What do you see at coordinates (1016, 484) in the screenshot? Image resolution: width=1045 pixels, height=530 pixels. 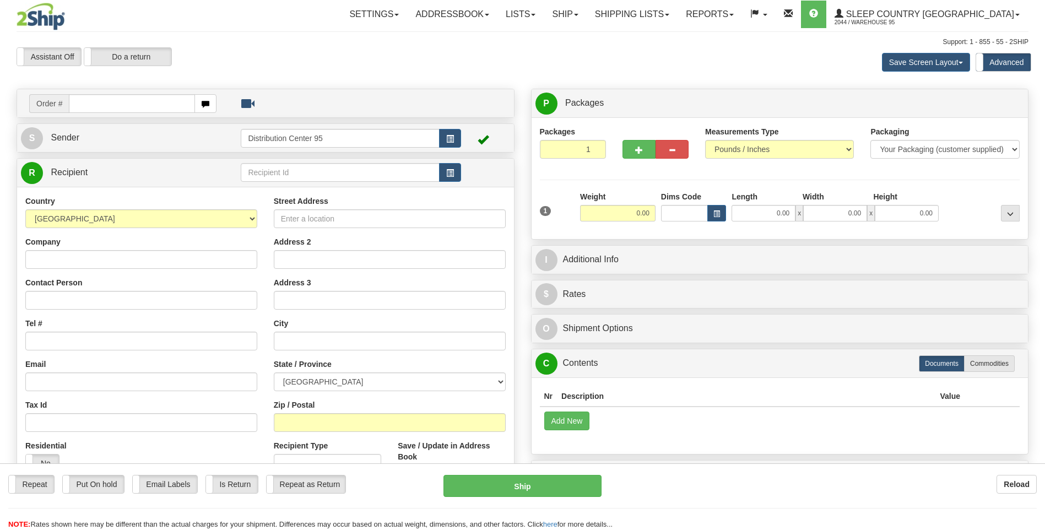 I see `button: Reload` at bounding box center [1016, 484].